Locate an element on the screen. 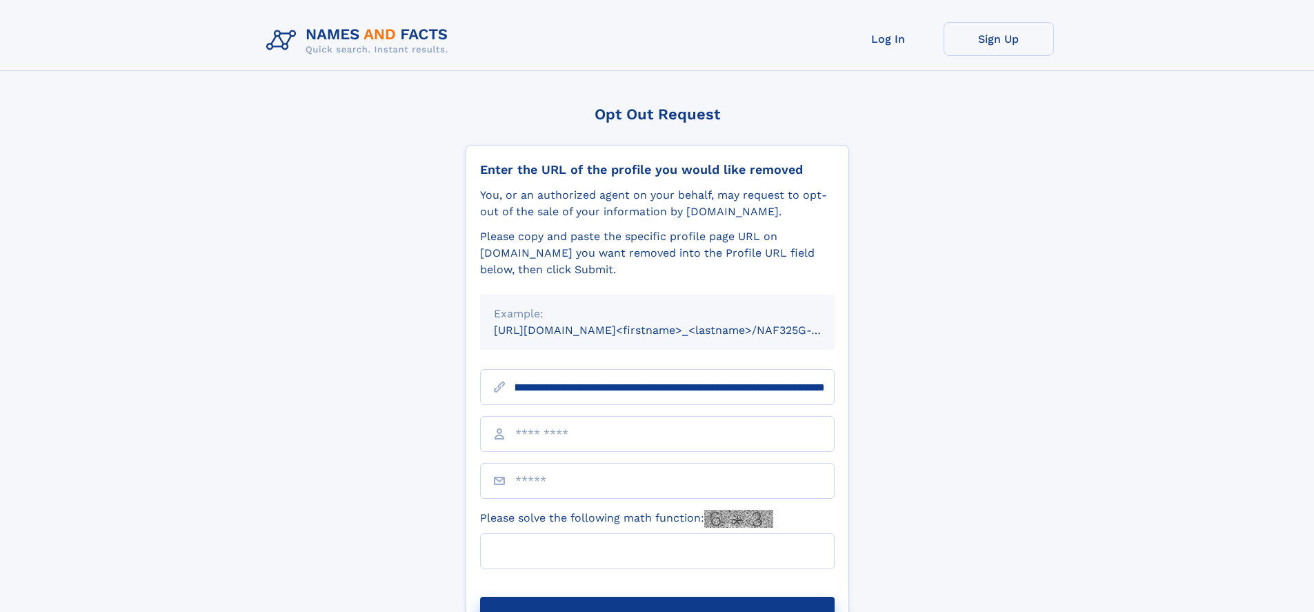 Image resolution: width=1314 pixels, height=612 pixels. img: Logo Names and Facts is located at coordinates (360, 41).